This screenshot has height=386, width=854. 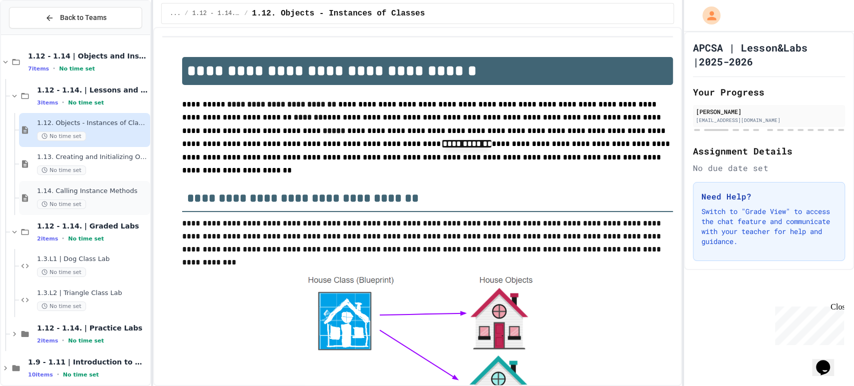 I want to click on span: 3 items, so click(x=48, y=103).